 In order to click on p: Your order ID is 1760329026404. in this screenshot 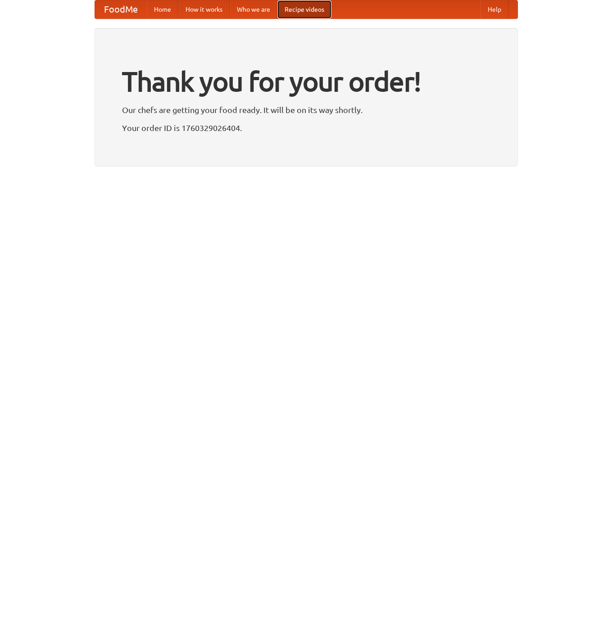, I will do `click(306, 128)`.